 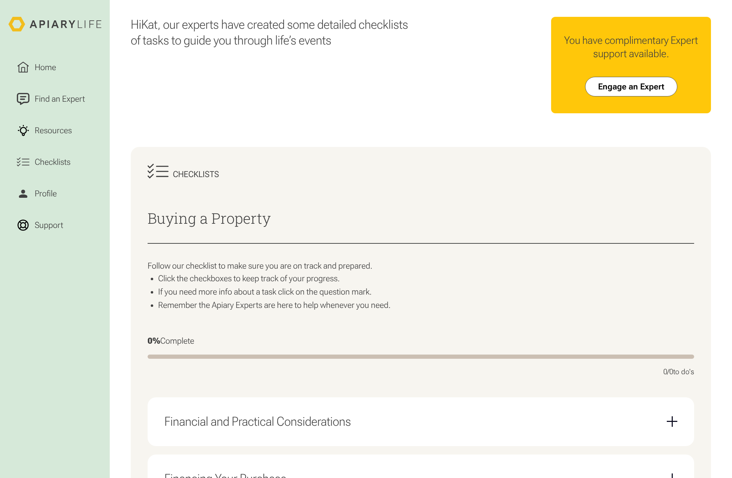 I want to click on a: Find an Expert, so click(x=55, y=99).